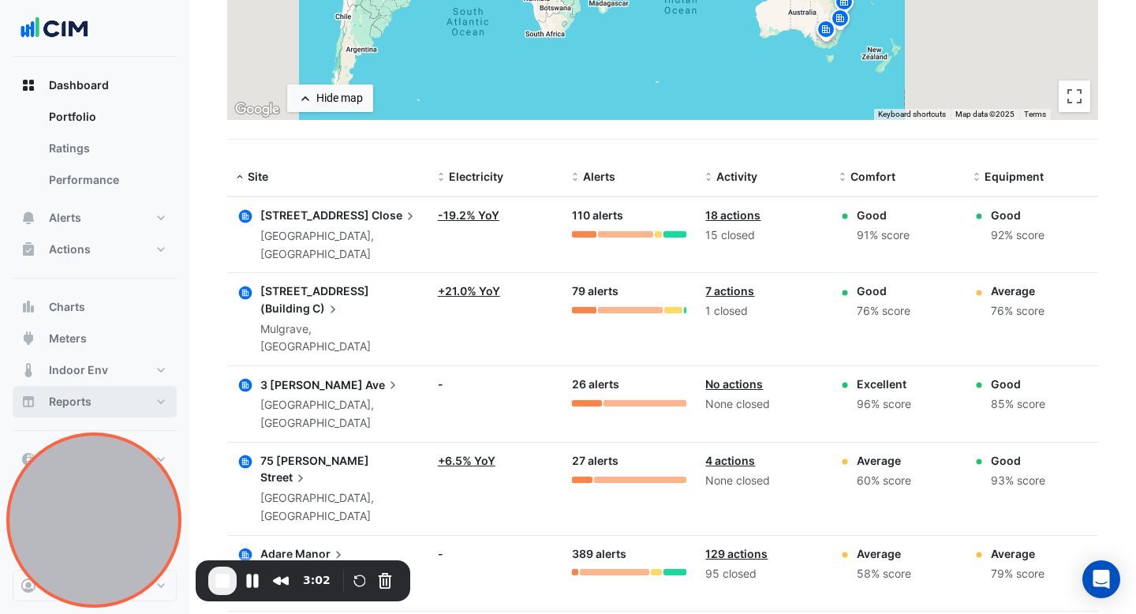 This screenshot has width=1136, height=614. I want to click on span: Comfort, so click(873, 176).